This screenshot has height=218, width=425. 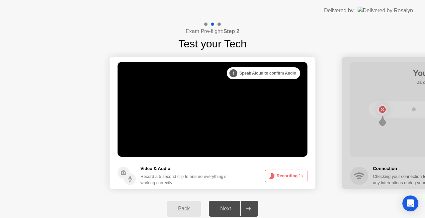 What do you see at coordinates (233, 209) in the screenshot?
I see `button: Next` at bounding box center [233, 209].